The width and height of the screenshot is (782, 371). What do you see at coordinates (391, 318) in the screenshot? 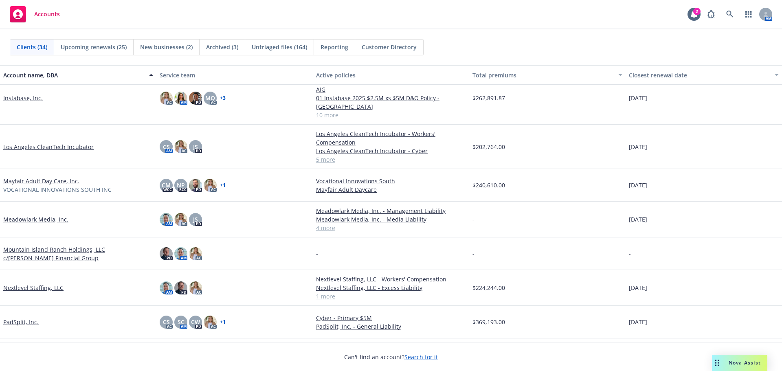
I see `a: Cyber - Primary $5M` at bounding box center [391, 318].